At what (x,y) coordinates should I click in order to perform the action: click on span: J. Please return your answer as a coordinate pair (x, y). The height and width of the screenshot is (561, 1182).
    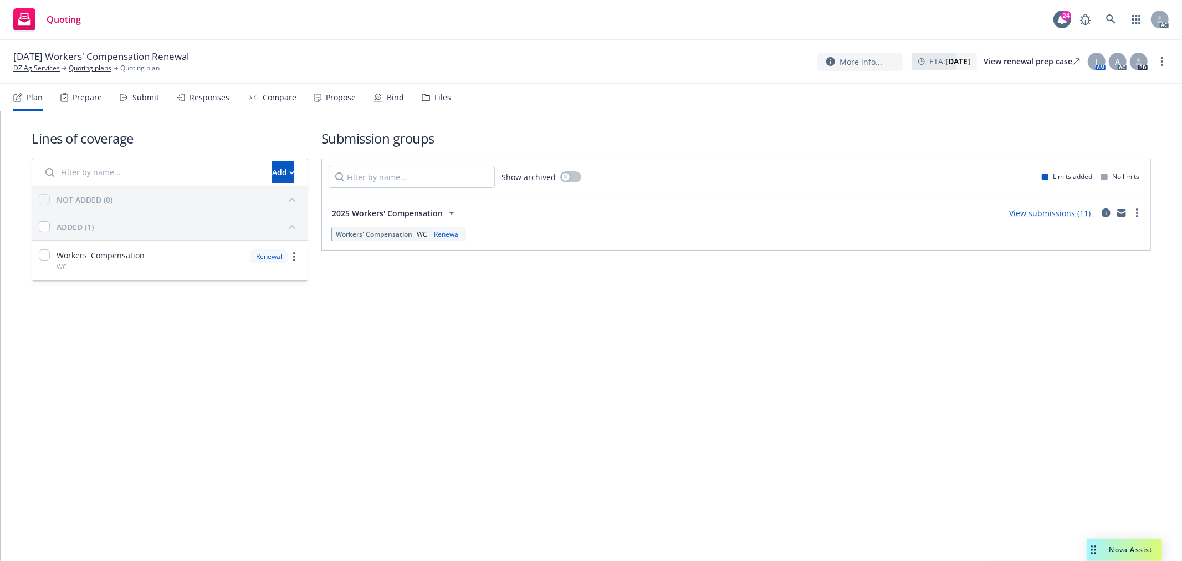
    Looking at the image, I should click on (1097, 62).